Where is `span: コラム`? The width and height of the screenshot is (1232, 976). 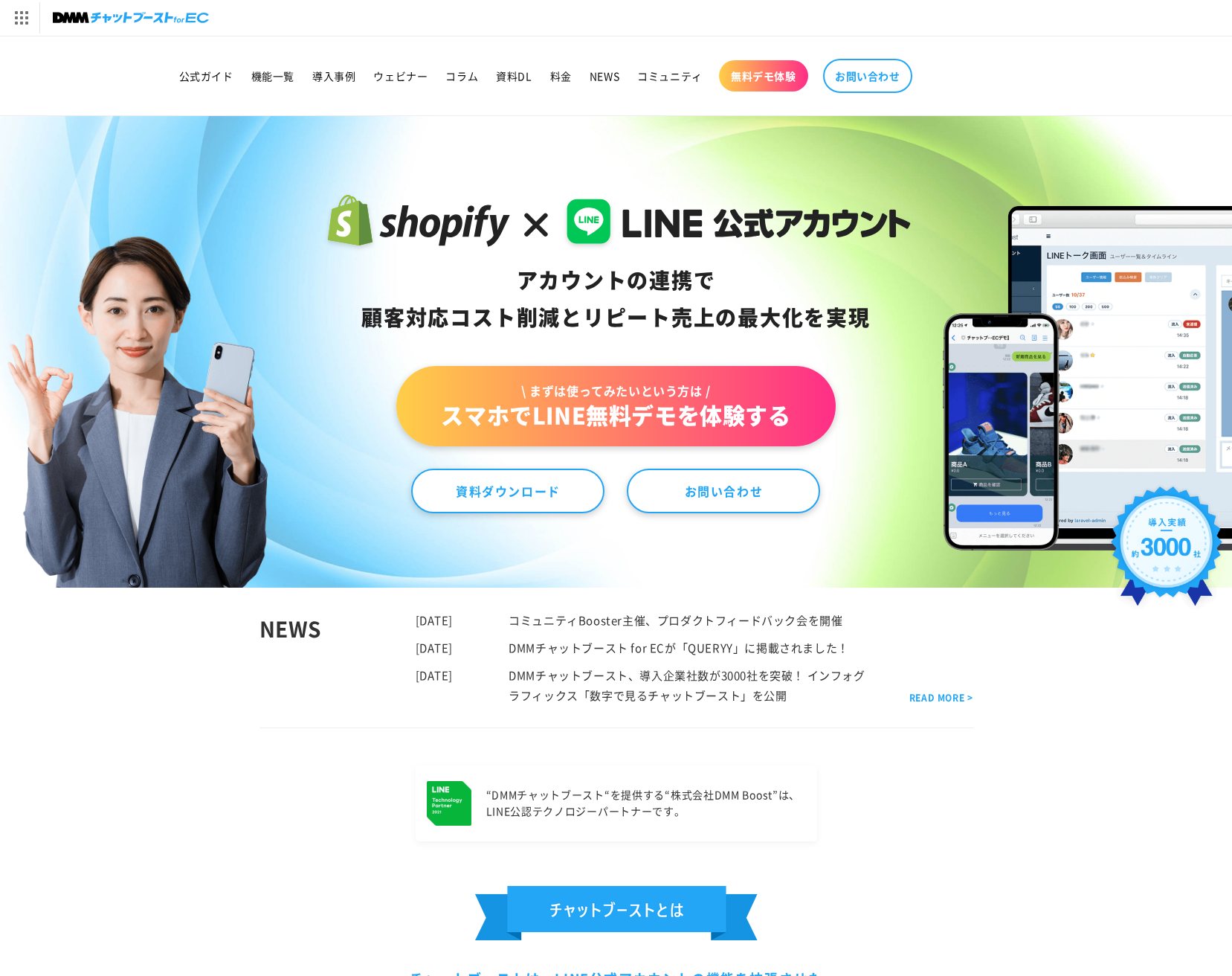 span: コラム is located at coordinates (462, 76).